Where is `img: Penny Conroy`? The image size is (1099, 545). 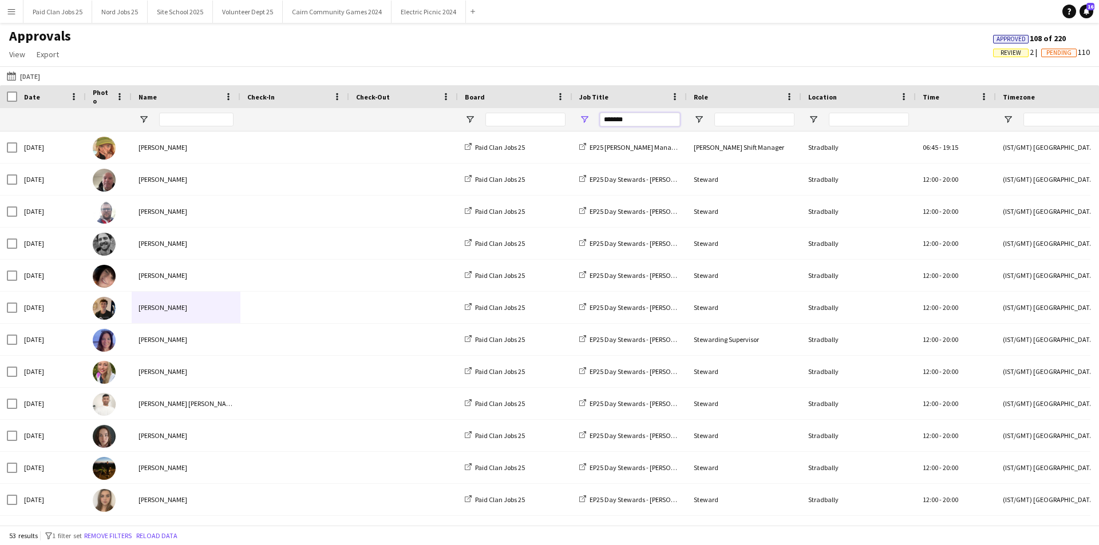
img: Penny Conroy is located at coordinates (104, 501).